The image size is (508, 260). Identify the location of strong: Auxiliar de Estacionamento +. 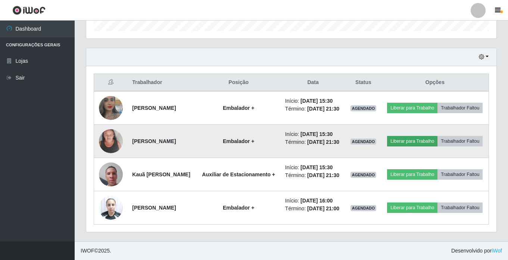
(238, 174).